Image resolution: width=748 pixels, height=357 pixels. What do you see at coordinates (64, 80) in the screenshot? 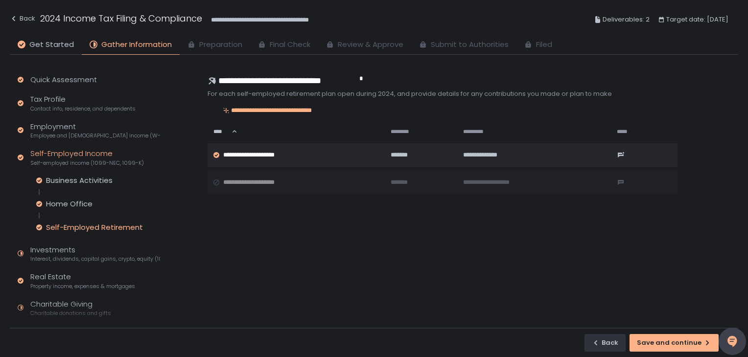
I see `div: Quick Assessment` at bounding box center [64, 80].